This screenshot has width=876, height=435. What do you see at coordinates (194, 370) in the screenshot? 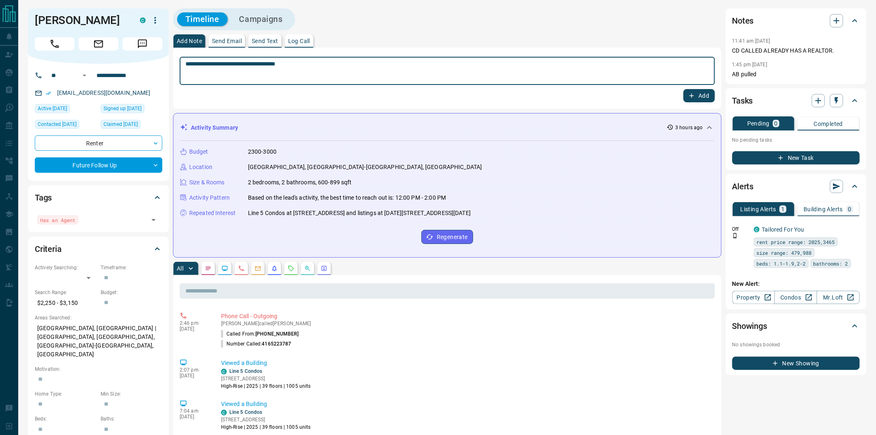
I see `p: 2:07 pm` at bounding box center [194, 370].